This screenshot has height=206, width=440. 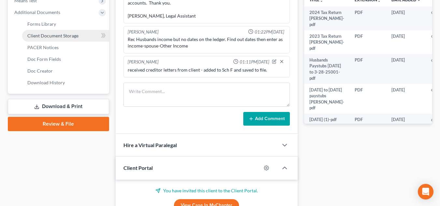 What do you see at coordinates (66, 71) in the screenshot?
I see `a: Doc Creator` at bounding box center [66, 71].